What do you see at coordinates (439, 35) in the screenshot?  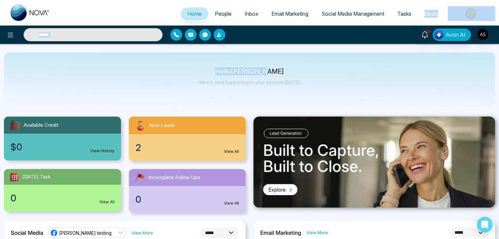 I see `img: Lead Flow` at bounding box center [439, 35].